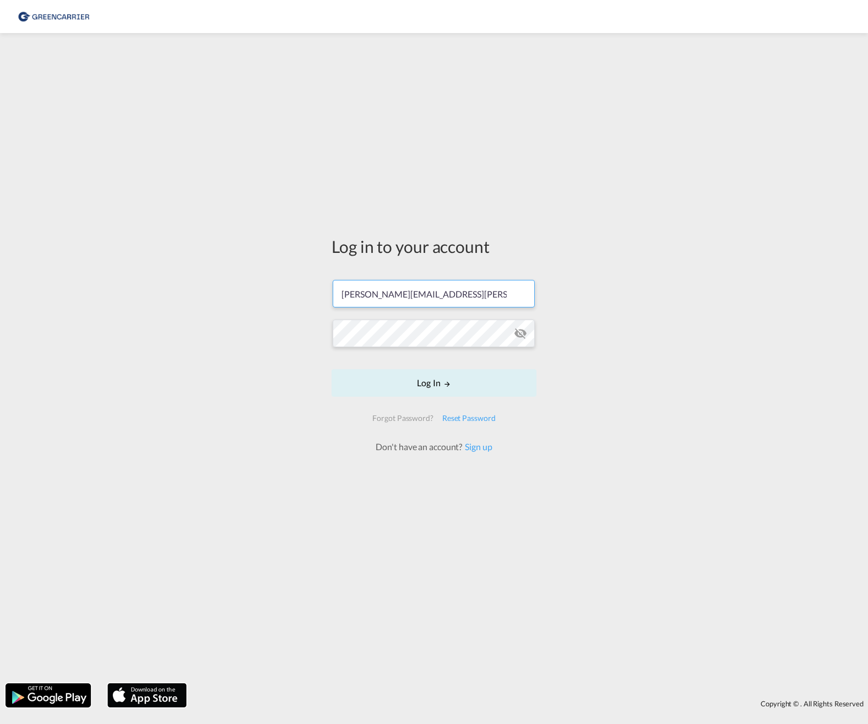  What do you see at coordinates (433, 293) in the screenshot?
I see `input: Enter email/phone number` at bounding box center [433, 293].